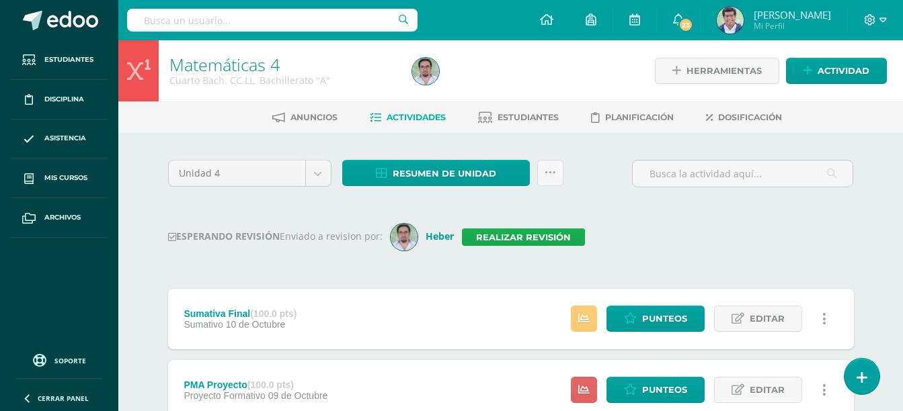  What do you see at coordinates (298, 396) in the screenshot?
I see `span: 09 de Octubre` at bounding box center [298, 396].